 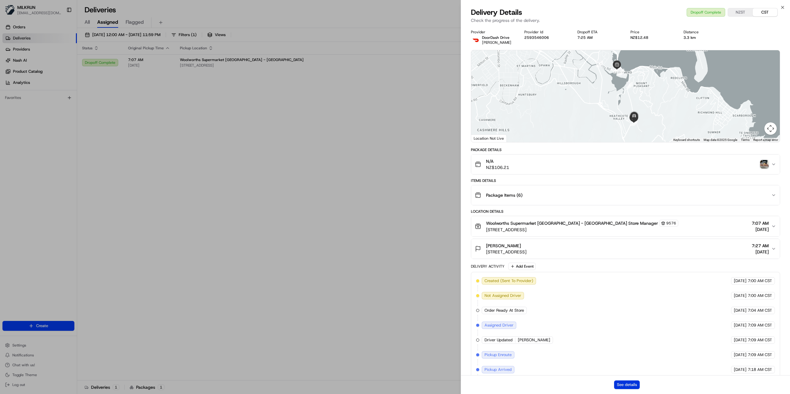 I want to click on div: 3.3 km, so click(x=705, y=38).